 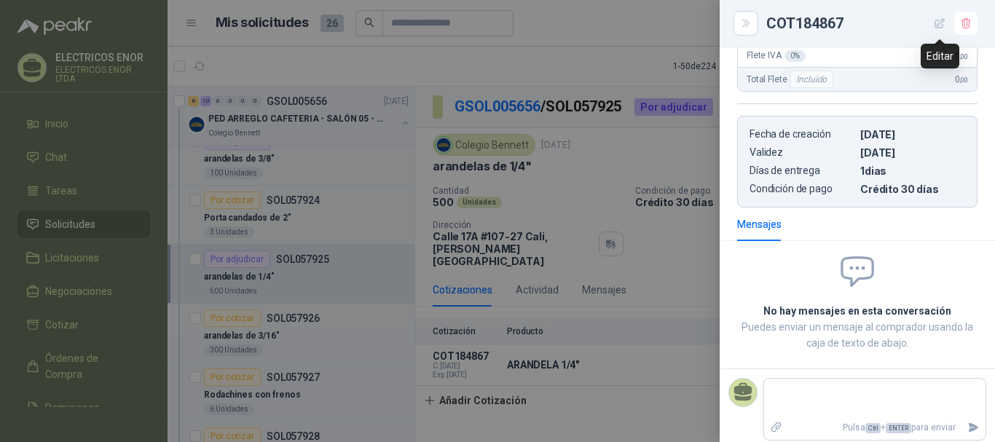 What do you see at coordinates (912, 170) in the screenshot?
I see `p: 1 dias` at bounding box center [912, 170].